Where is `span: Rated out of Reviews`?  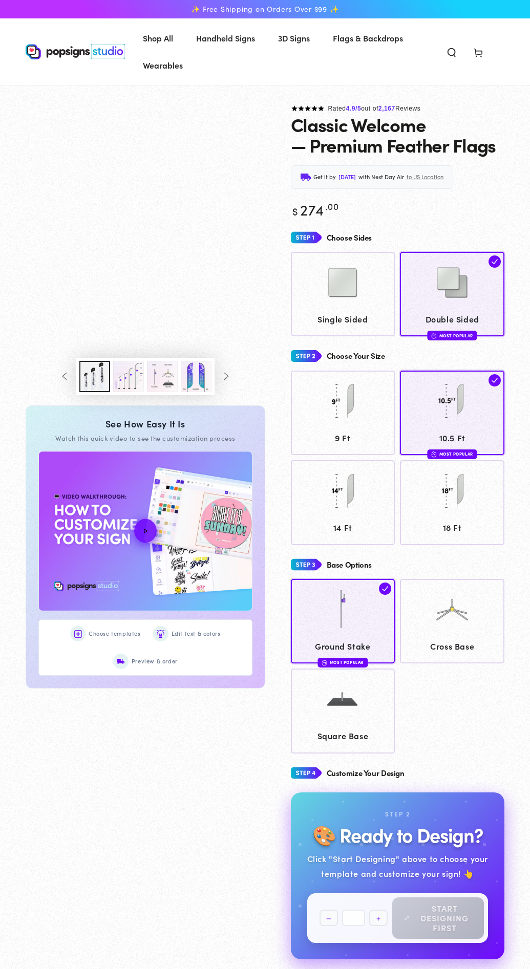 span: Rated out of Reviews is located at coordinates (374, 109).